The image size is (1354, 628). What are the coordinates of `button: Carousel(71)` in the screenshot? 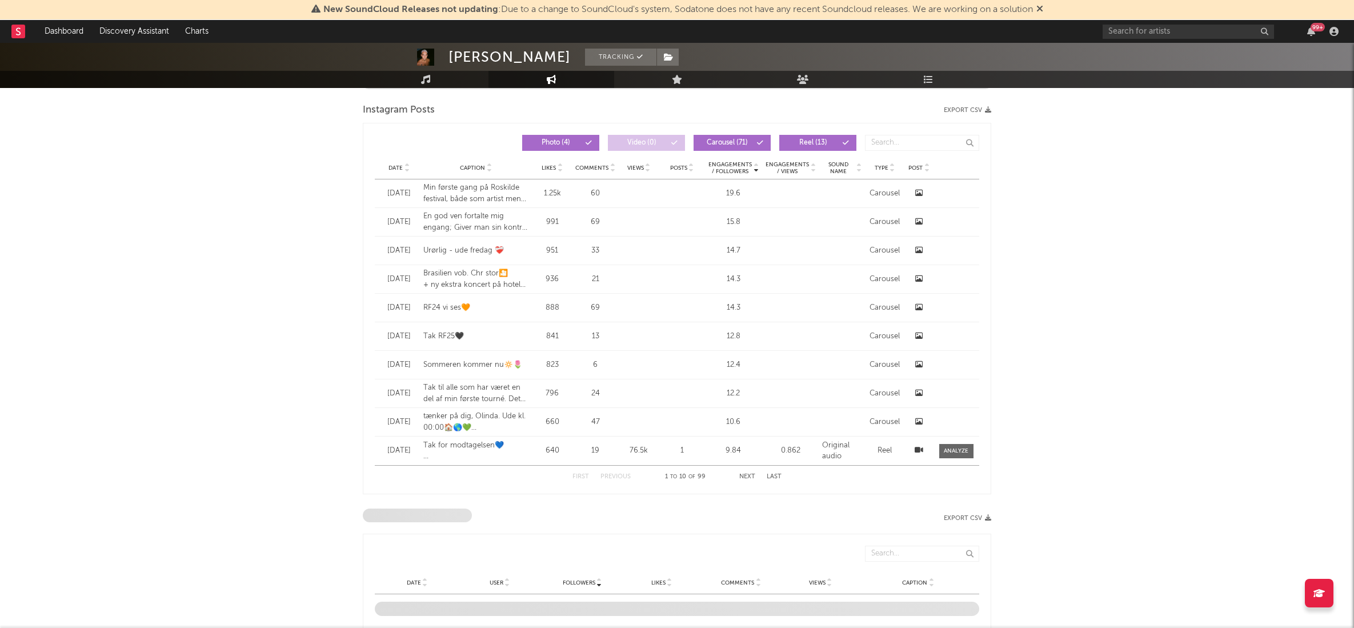 It's located at (732, 143).